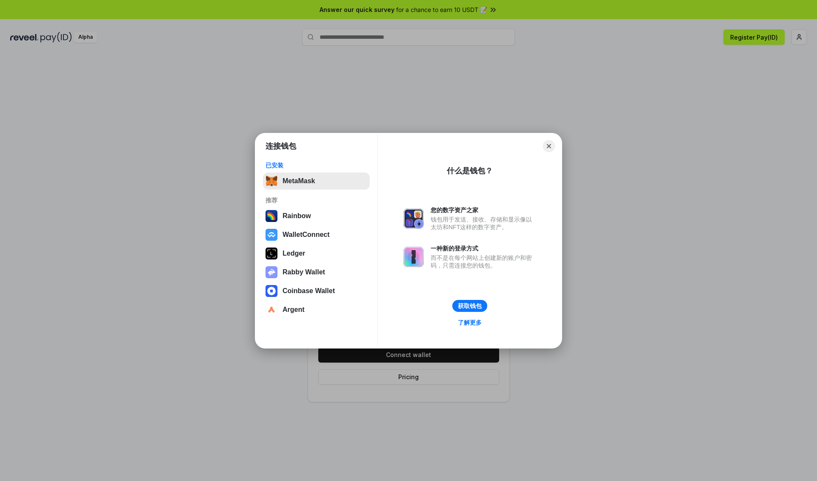 This screenshot has width=817, height=481. I want to click on div: Rabby Wallet, so click(304, 272).